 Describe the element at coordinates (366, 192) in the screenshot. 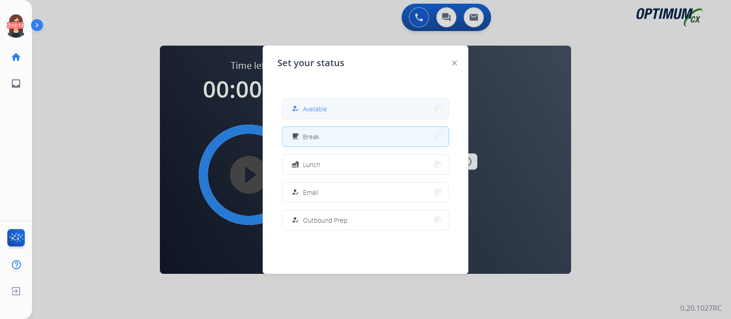

I see `button: Email` at that location.